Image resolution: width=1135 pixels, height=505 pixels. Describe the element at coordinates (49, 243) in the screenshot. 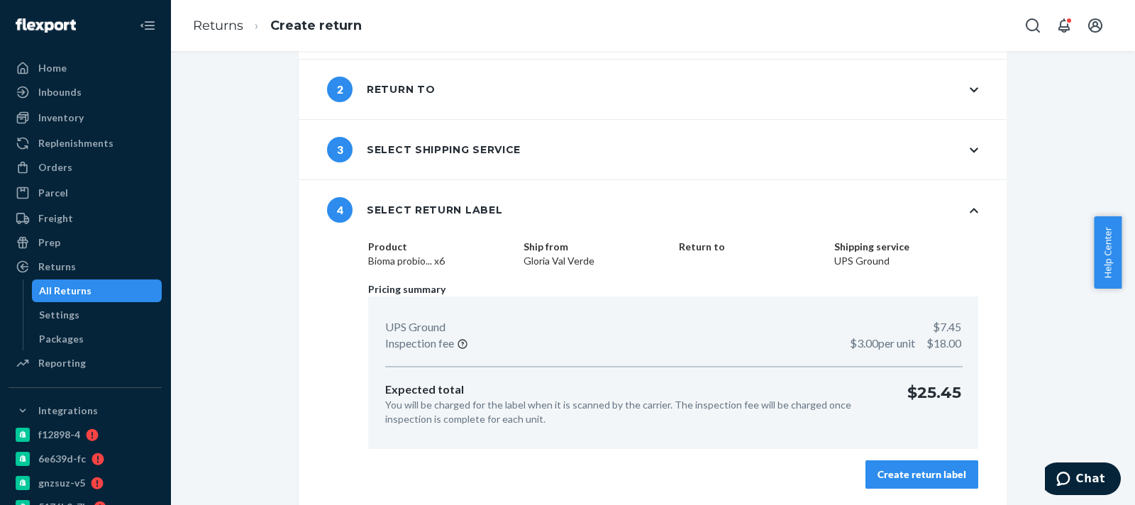

I see `div: Prep` at that location.